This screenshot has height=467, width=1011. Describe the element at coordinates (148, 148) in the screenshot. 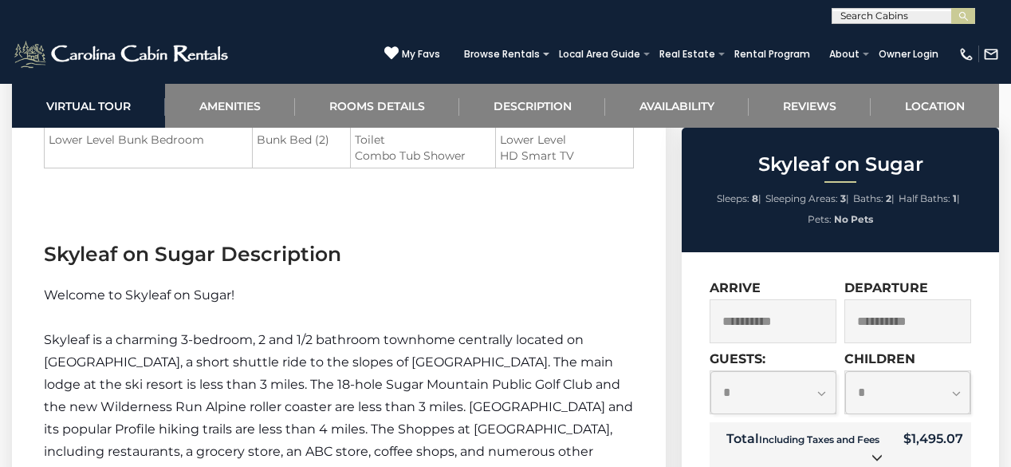

I see `td: Lower Level Bunk Bedroom` at that location.